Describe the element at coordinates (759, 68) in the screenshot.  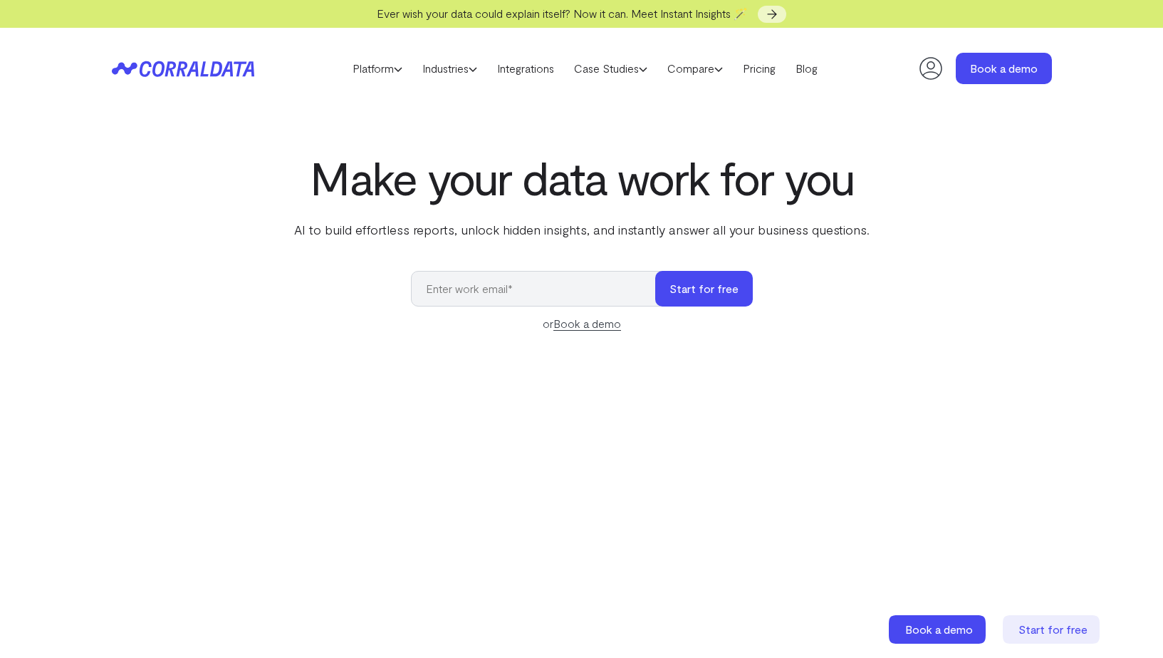
I see `a: Pricing` at that location.